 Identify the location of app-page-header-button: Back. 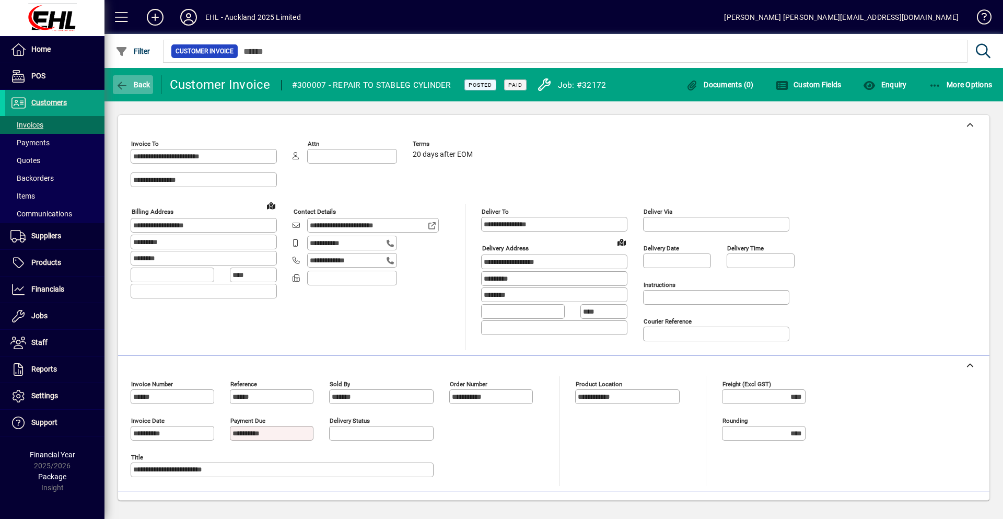
(133, 85).